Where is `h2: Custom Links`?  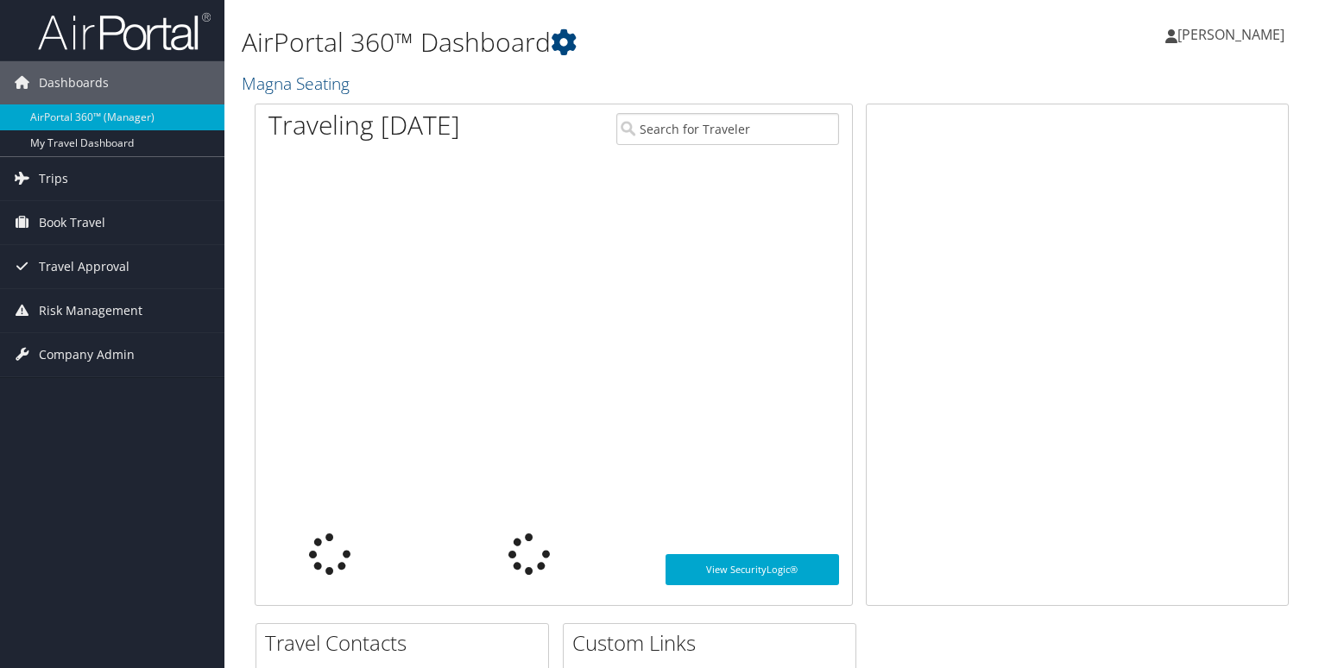
h2: Custom Links is located at coordinates (714, 643).